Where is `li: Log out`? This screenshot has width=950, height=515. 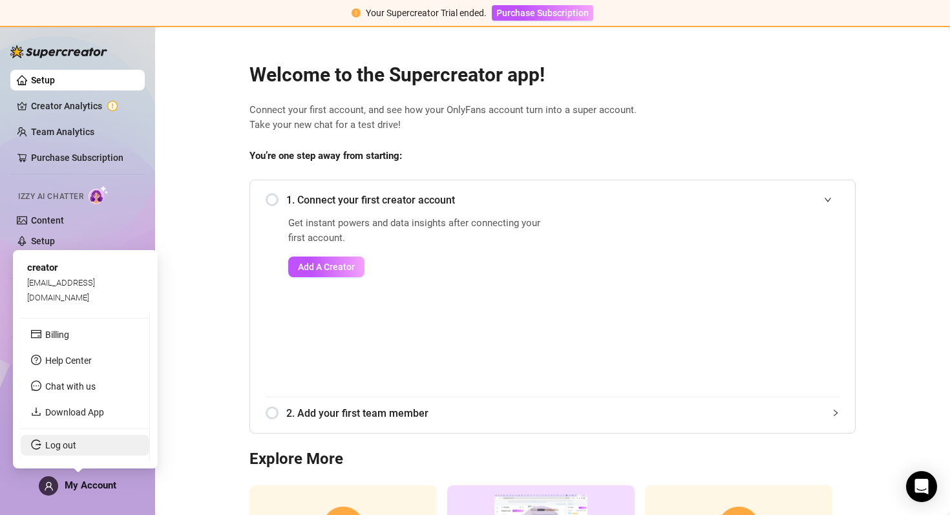
li: Log out is located at coordinates (85, 445).